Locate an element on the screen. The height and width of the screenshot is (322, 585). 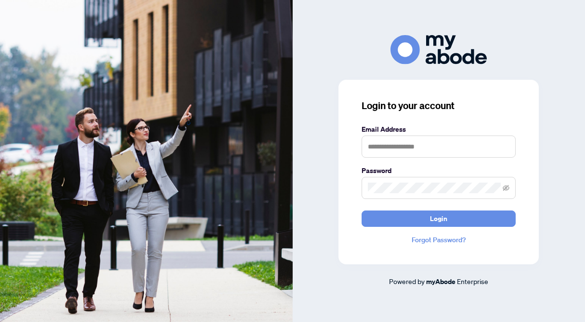
span: Enterprise is located at coordinates (472, 281).